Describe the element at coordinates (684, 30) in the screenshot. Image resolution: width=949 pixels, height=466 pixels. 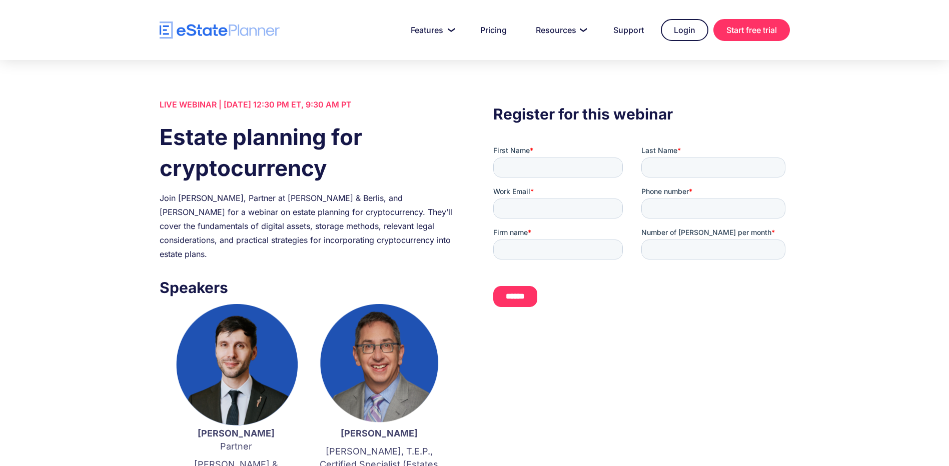
I see `a: Login` at that location.